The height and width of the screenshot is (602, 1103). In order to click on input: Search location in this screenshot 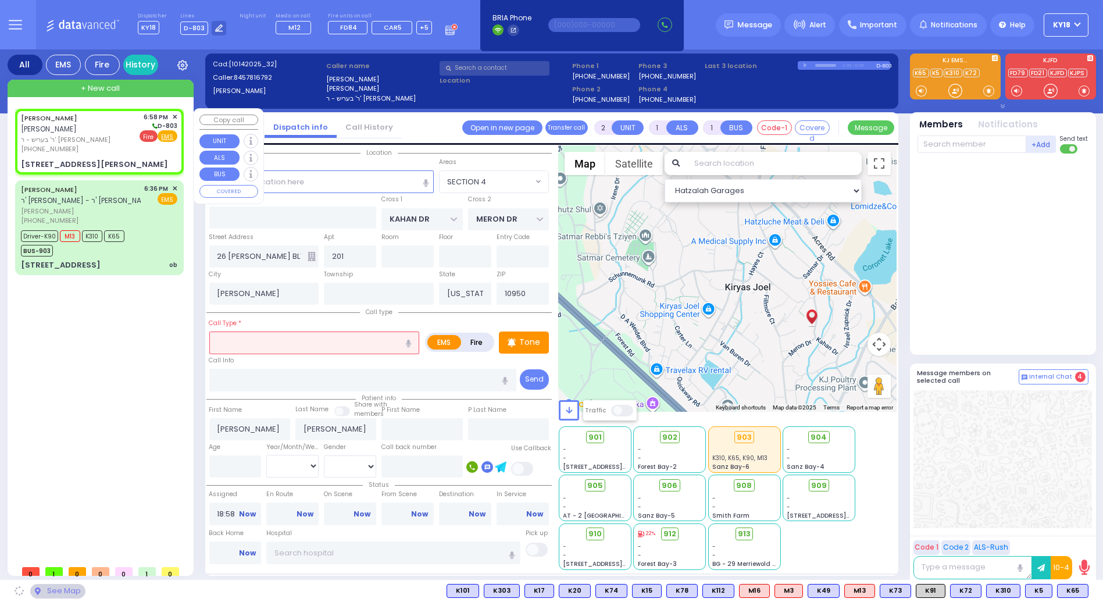, I will do `click(774, 163)`.